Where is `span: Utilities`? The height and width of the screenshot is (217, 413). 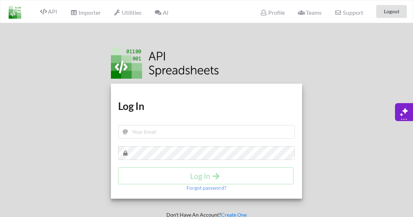
span: Utilities is located at coordinates (127, 12).